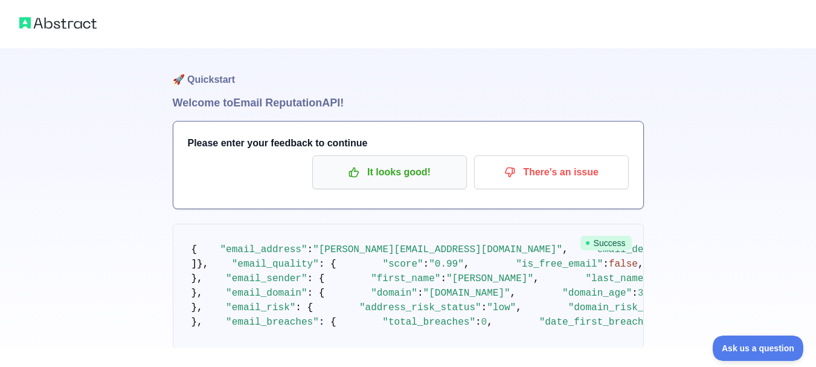 The height and width of the screenshot is (367, 816). Describe the element at coordinates (551, 172) in the screenshot. I see `button: There's an issue` at that location.